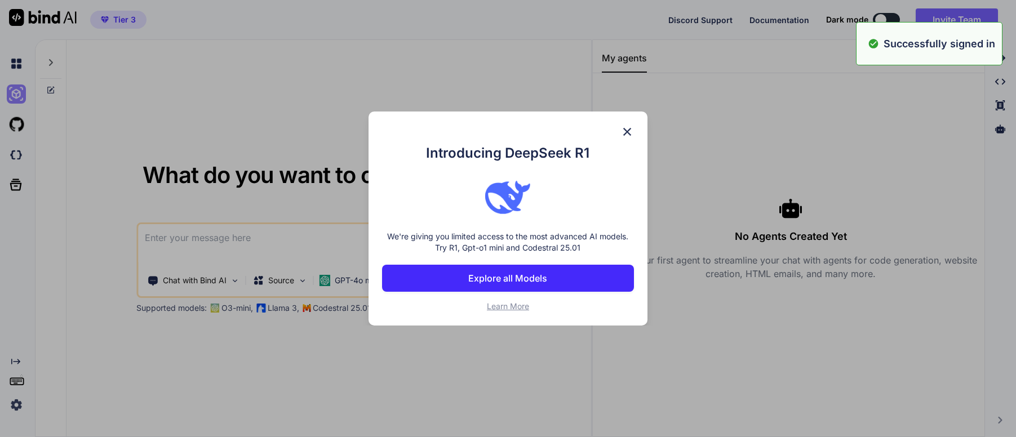 This screenshot has width=1016, height=437. Describe the element at coordinates (508, 306) in the screenshot. I see `span: Learn More` at that location.